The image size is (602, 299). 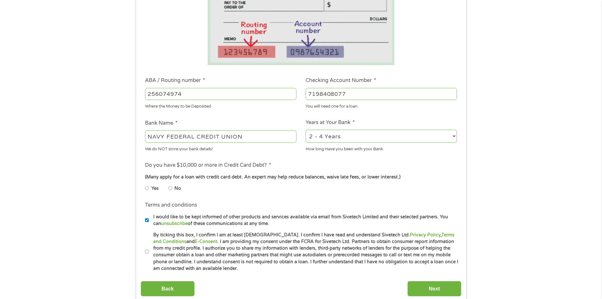 I want to click on a: Privacy Policy, so click(x=425, y=235).